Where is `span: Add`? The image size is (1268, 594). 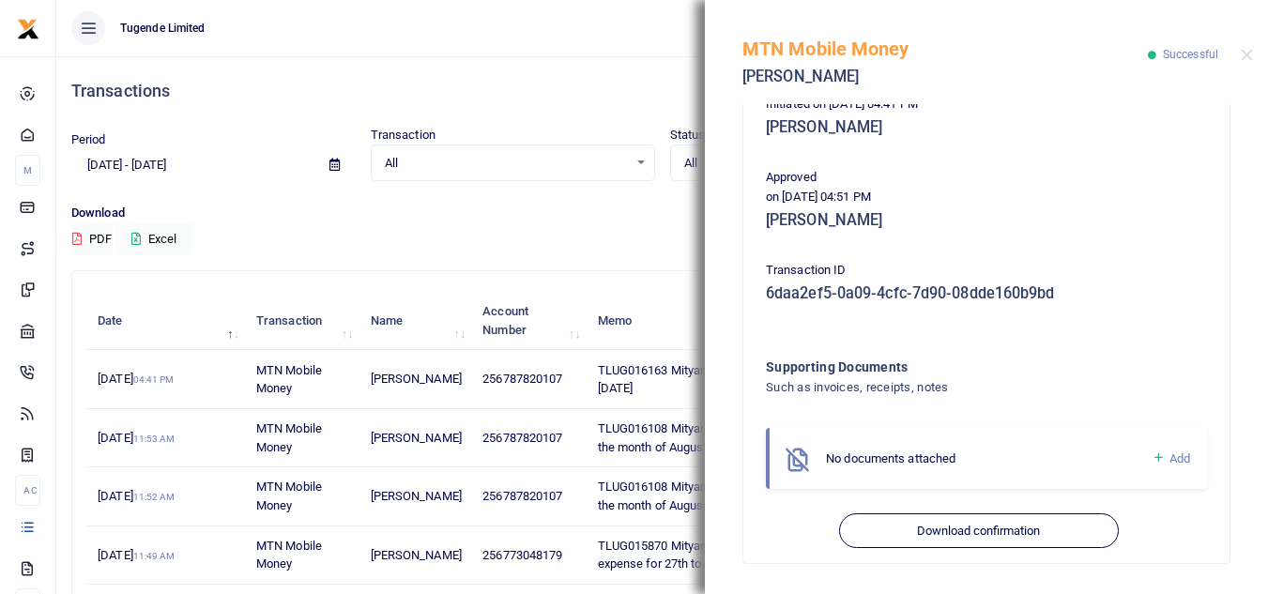
span: Add is located at coordinates (1180, 458).